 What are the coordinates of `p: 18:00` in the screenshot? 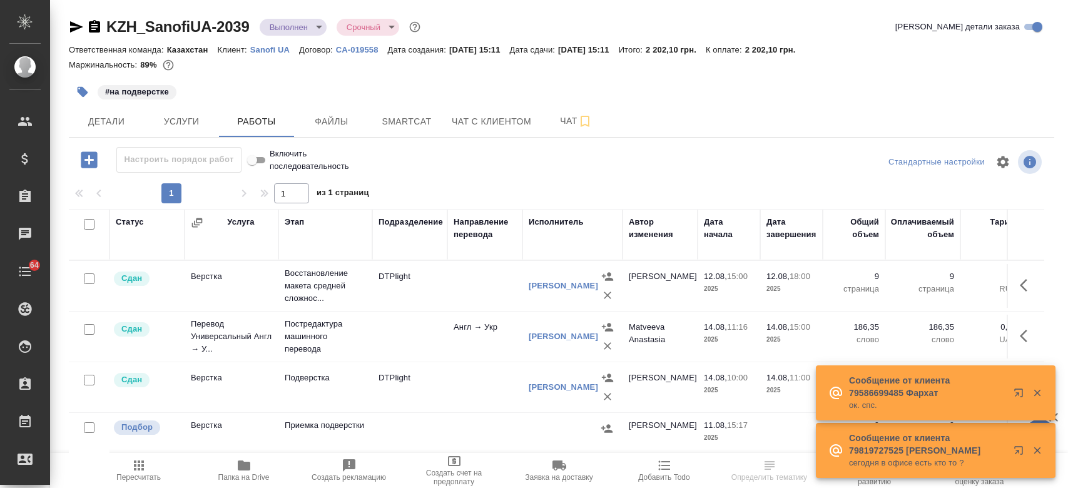 It's located at (800, 276).